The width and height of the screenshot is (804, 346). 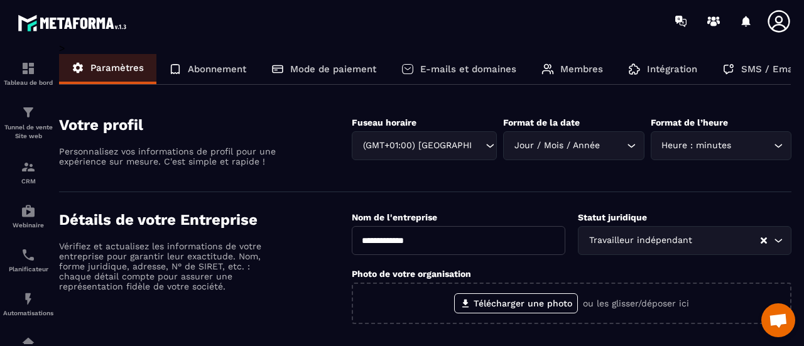 I want to click on p: E-mails et domaines, so click(x=468, y=69).